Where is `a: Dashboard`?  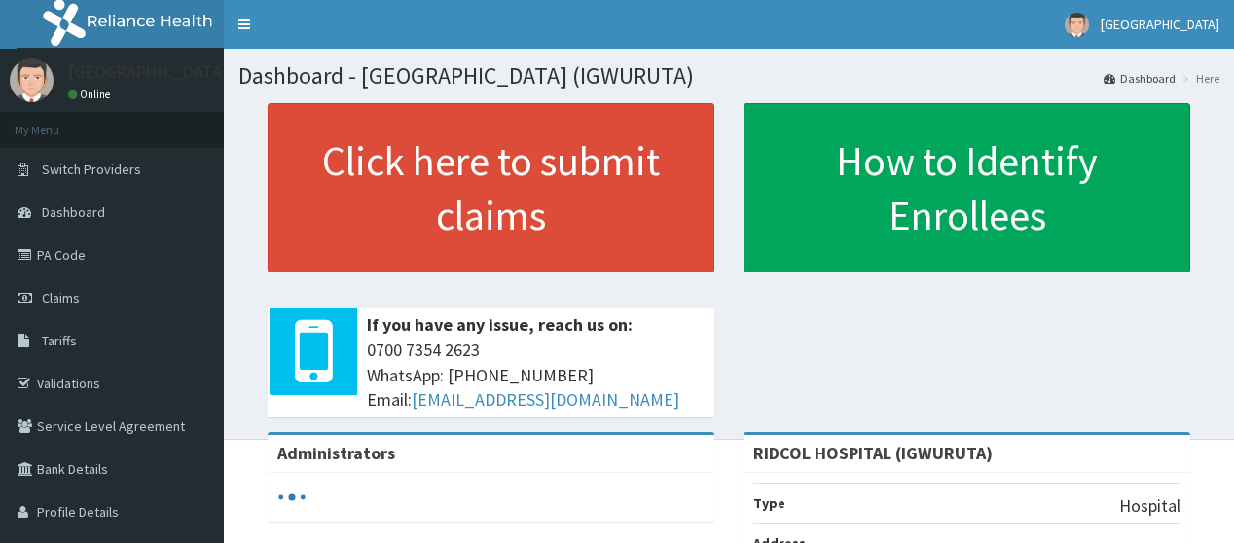
a: Dashboard is located at coordinates (1140, 78).